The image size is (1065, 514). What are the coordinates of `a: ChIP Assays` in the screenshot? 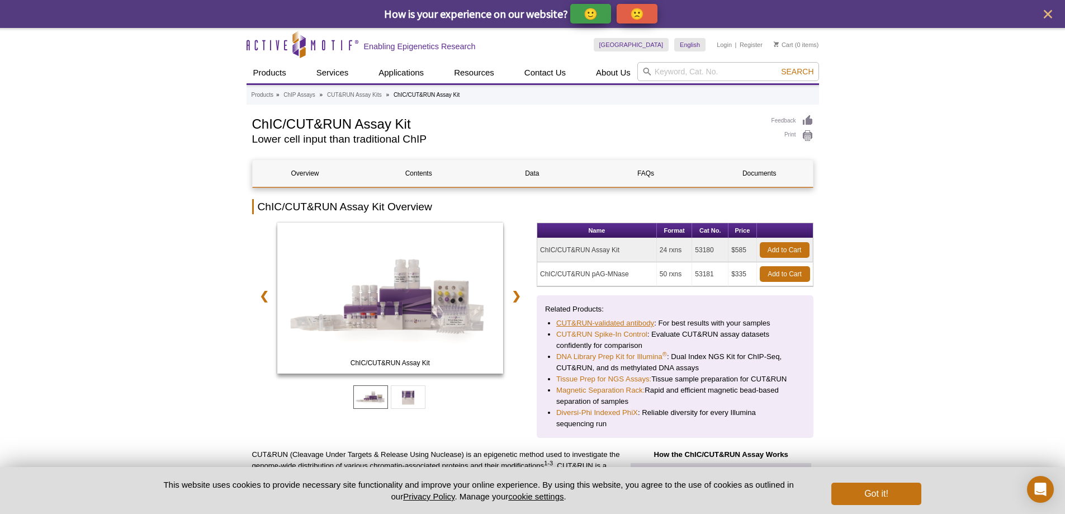 It's located at (299, 95).